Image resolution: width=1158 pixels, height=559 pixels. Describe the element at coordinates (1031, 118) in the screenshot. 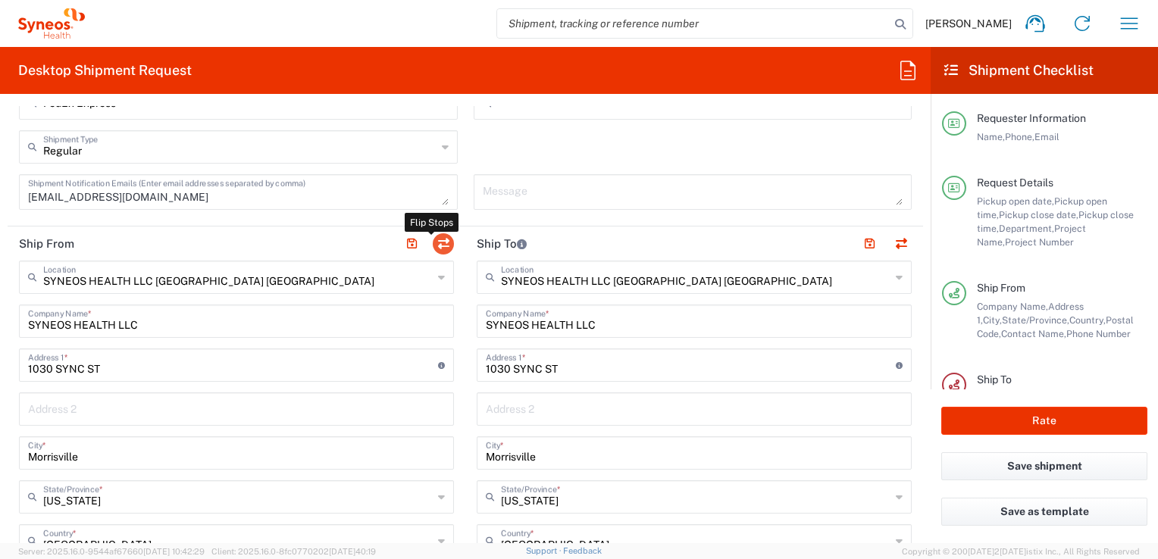

I see `span: Requester Information` at that location.